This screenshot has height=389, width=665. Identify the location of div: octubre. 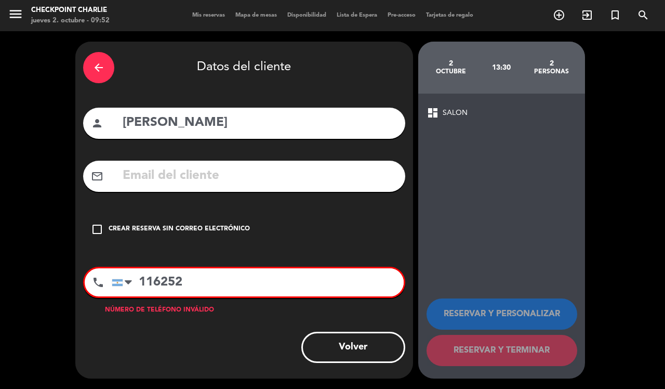
(451, 72).